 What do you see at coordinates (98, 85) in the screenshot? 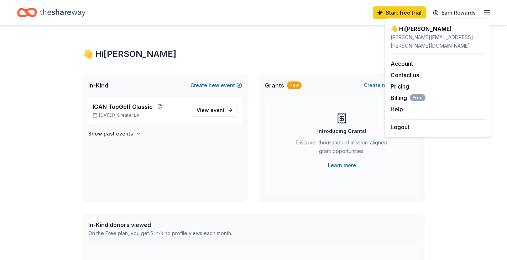
I see `span: In-Kind` at bounding box center [98, 85].